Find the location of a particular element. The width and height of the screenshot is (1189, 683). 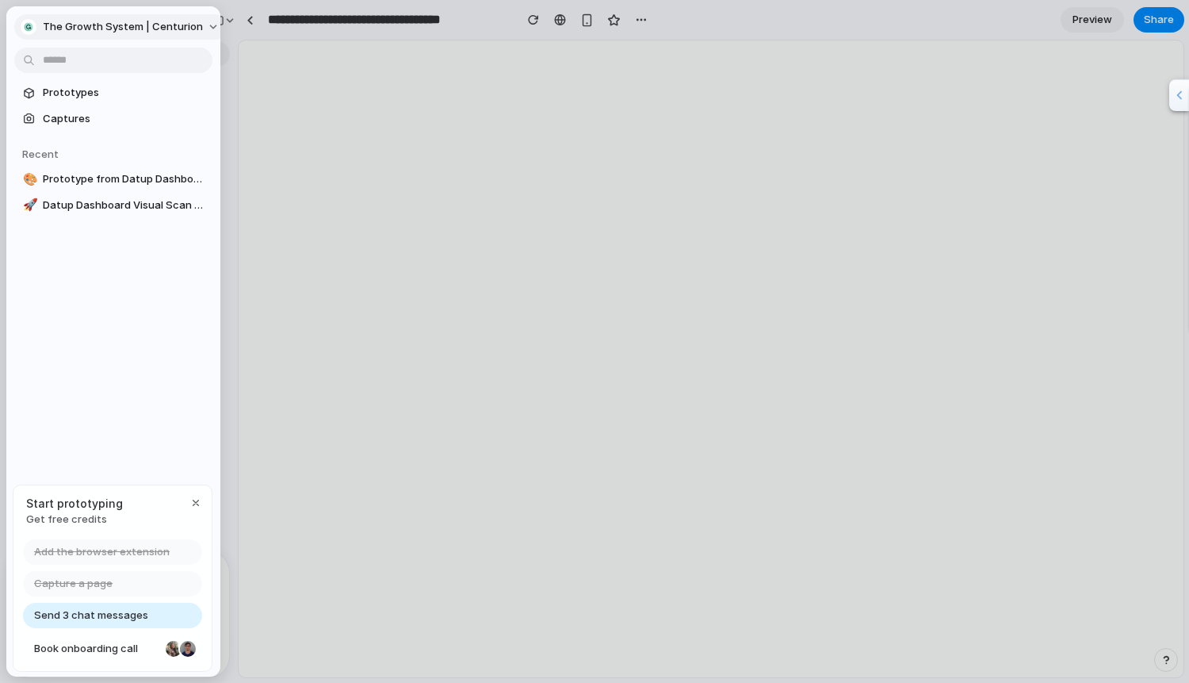

span: Get free credits is located at coordinates (75, 519).